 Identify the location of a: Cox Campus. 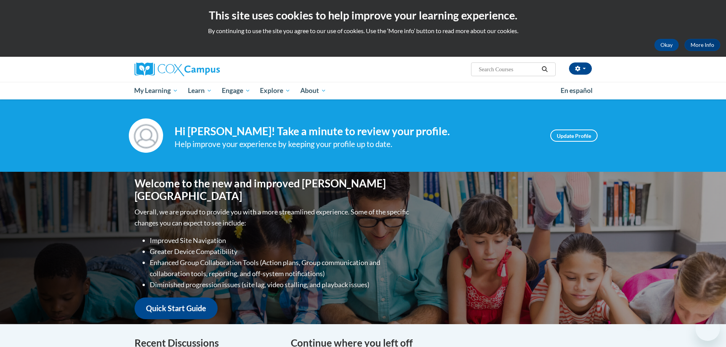
(207, 69).